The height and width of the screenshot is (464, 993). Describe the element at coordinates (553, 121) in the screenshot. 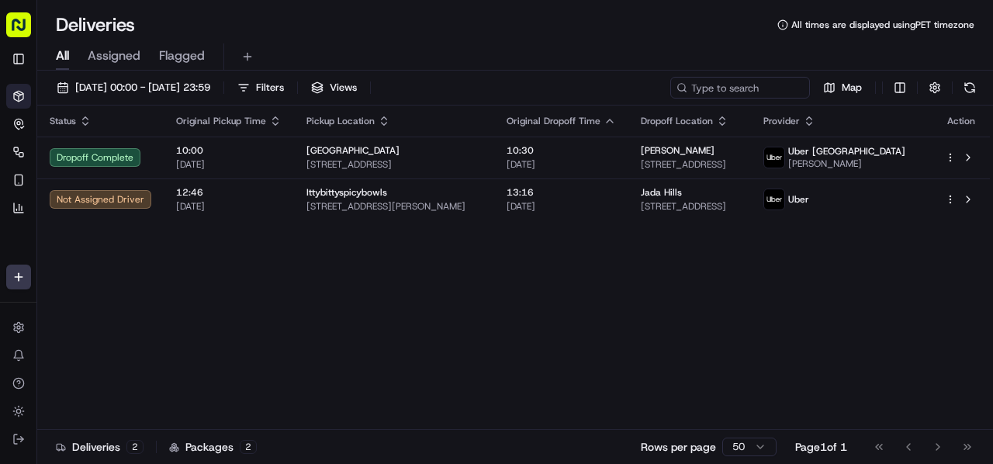

I see `span: Original Dropoff Time` at that location.